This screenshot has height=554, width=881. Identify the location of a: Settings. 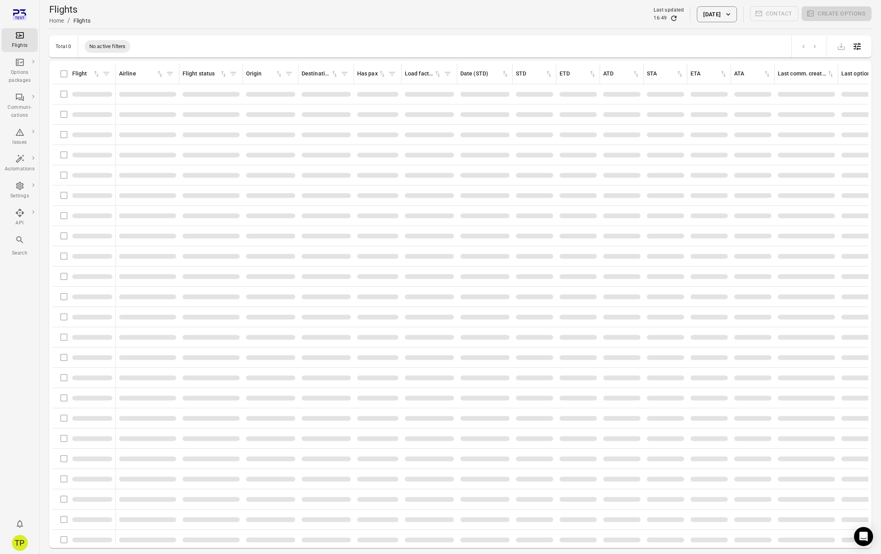
(19, 190).